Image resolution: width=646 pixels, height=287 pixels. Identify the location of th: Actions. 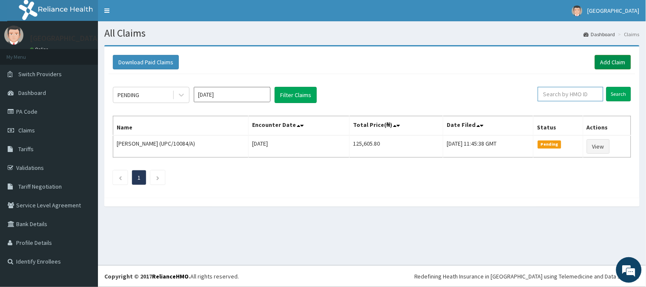
(606, 126).